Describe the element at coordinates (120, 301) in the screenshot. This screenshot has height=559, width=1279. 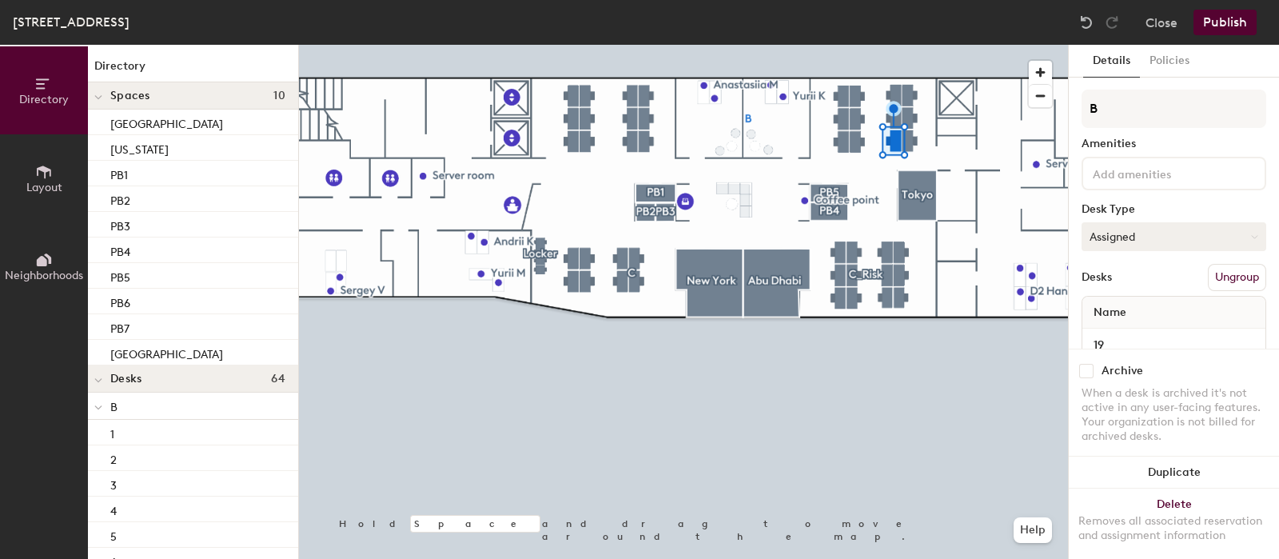
I see `p: PB6` at that location.